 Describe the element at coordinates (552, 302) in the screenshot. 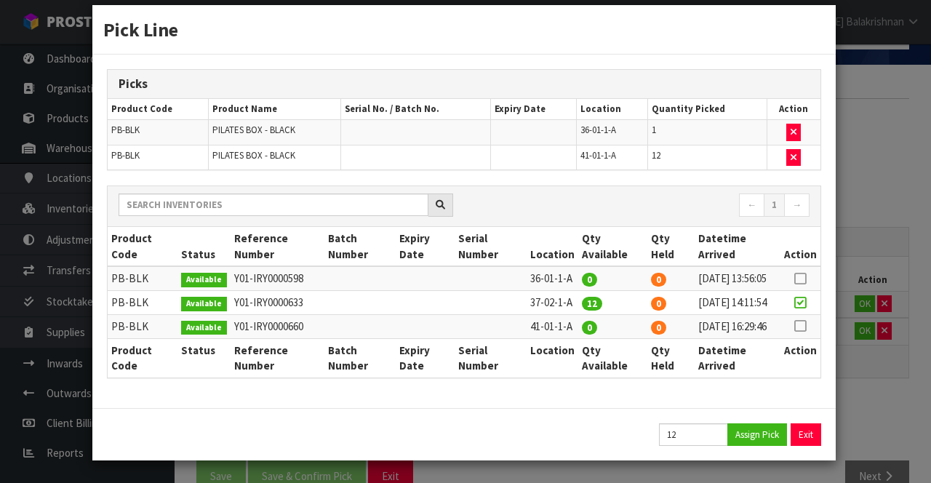

I see `td: 37-02-1-A` at that location.